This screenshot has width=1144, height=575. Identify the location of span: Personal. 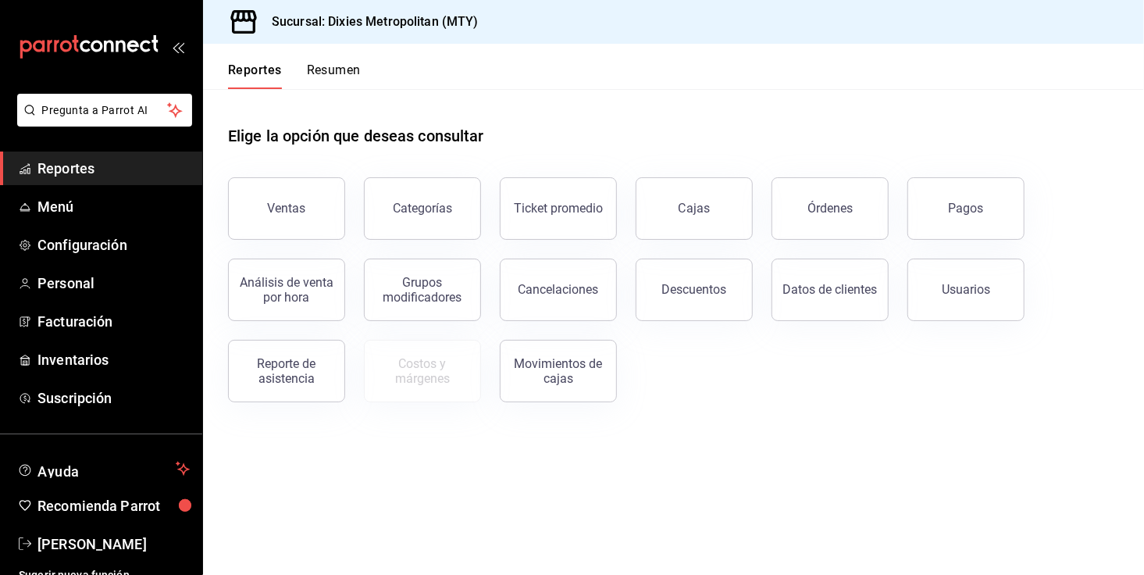
(113, 283).